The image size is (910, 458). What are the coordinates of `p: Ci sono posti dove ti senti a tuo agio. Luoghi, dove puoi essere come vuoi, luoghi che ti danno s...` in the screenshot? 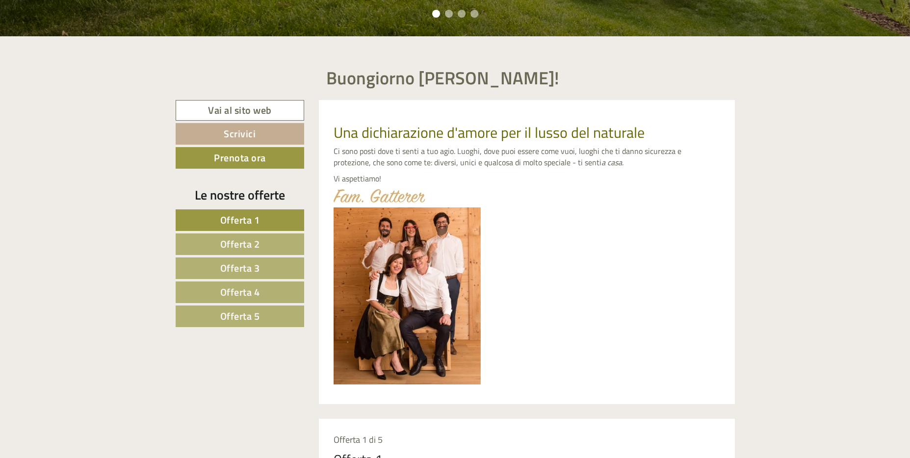 It's located at (527, 157).